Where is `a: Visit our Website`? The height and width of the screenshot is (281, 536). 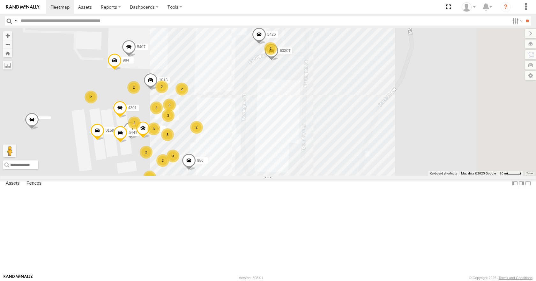
a: Visit our Website is located at coordinates (18, 278).